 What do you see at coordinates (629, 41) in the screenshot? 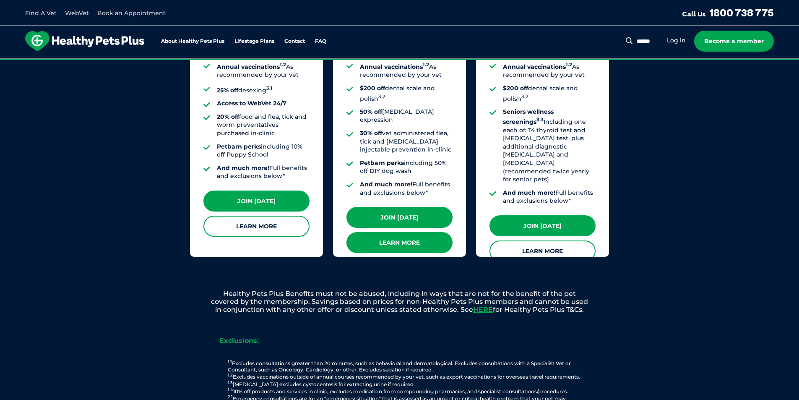
I see `button: Search` at bounding box center [629, 41].